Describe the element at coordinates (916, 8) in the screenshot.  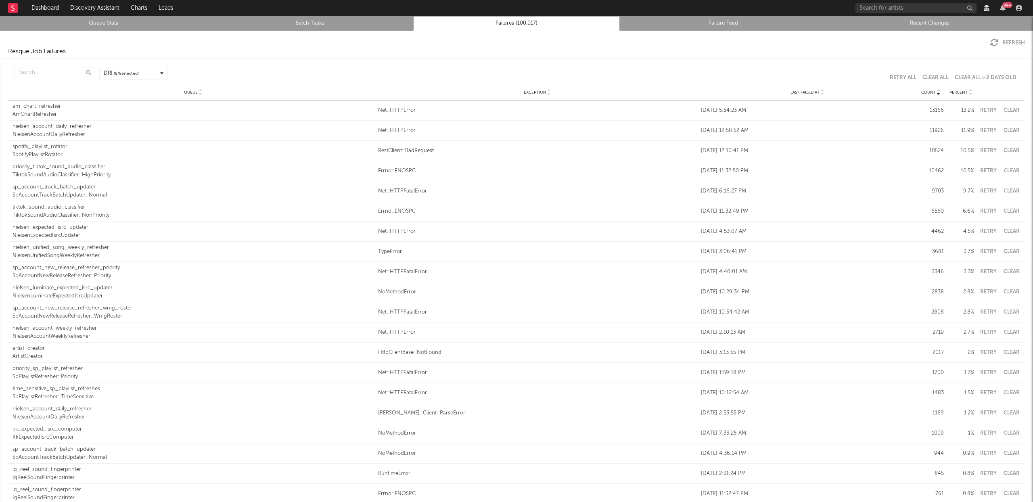
I see `input: Search for artists` at that location.